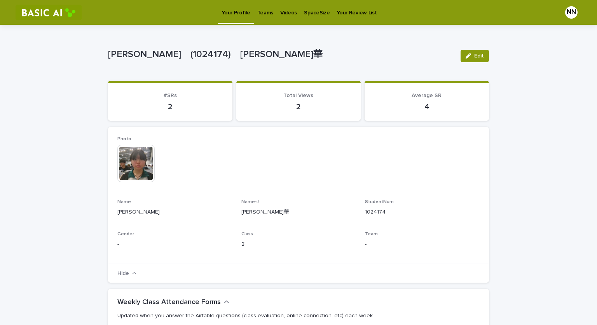 Image resolution: width=597 pixels, height=325 pixels. Describe the element at coordinates (124, 139) in the screenshot. I see `span: Photo` at that location.